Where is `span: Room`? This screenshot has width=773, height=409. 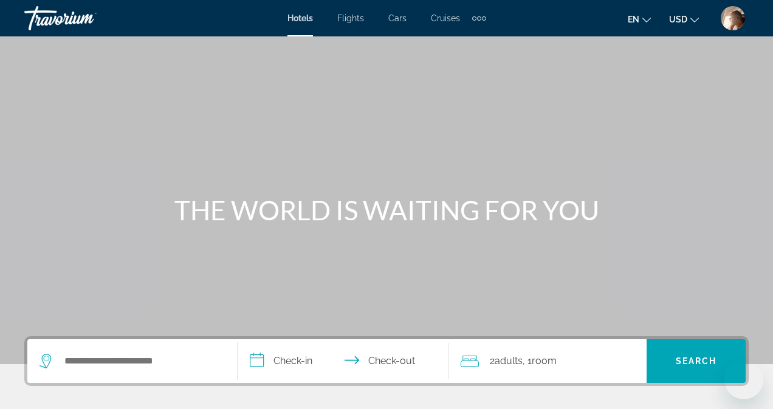 span: Room is located at coordinates (544, 361).